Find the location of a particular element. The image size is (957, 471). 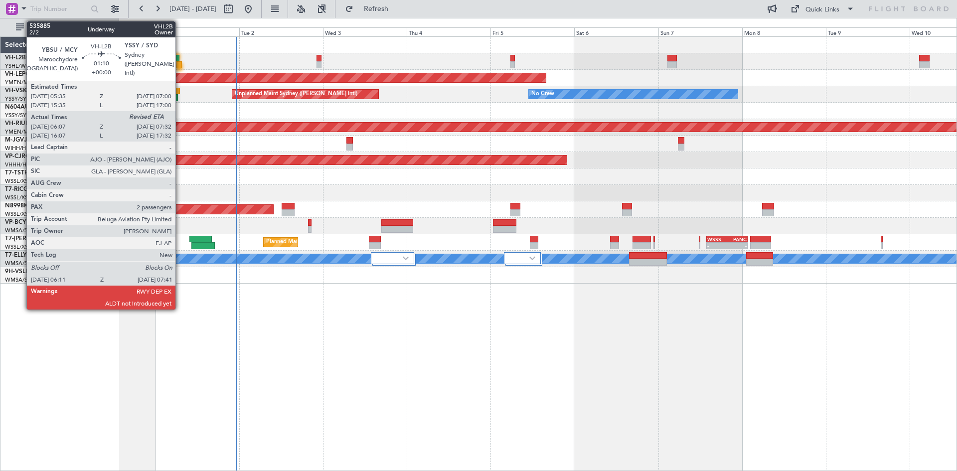

div: Fri 5 is located at coordinates (532, 32).